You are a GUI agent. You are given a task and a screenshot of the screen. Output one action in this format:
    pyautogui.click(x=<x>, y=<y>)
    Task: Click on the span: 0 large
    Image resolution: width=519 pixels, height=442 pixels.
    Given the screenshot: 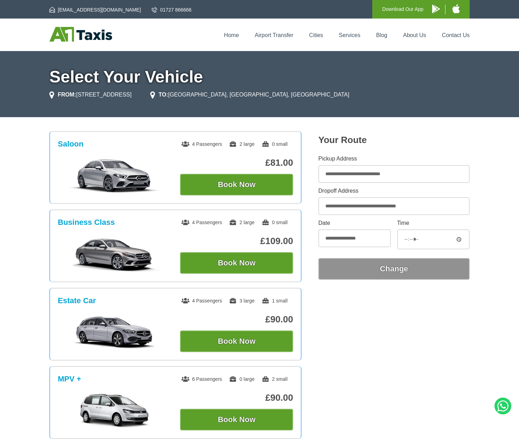 What is the action you would take?
    pyautogui.click(x=241, y=379)
    